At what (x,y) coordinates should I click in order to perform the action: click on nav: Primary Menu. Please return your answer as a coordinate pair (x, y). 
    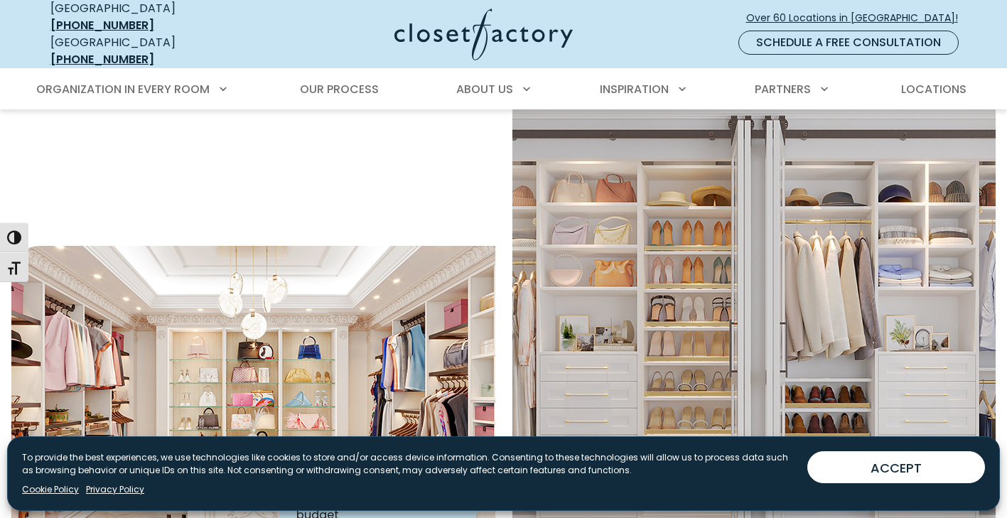
    Looking at the image, I should click on (504, 90).